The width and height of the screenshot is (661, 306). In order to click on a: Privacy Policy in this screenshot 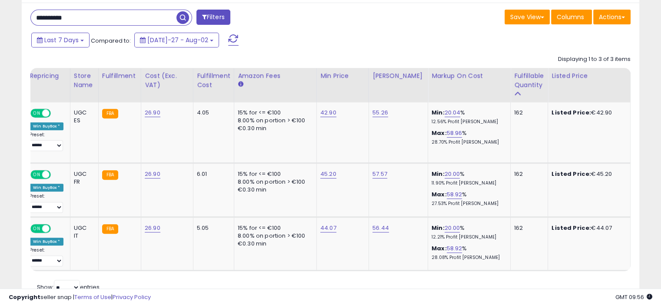, I will do `click(132, 296)`.